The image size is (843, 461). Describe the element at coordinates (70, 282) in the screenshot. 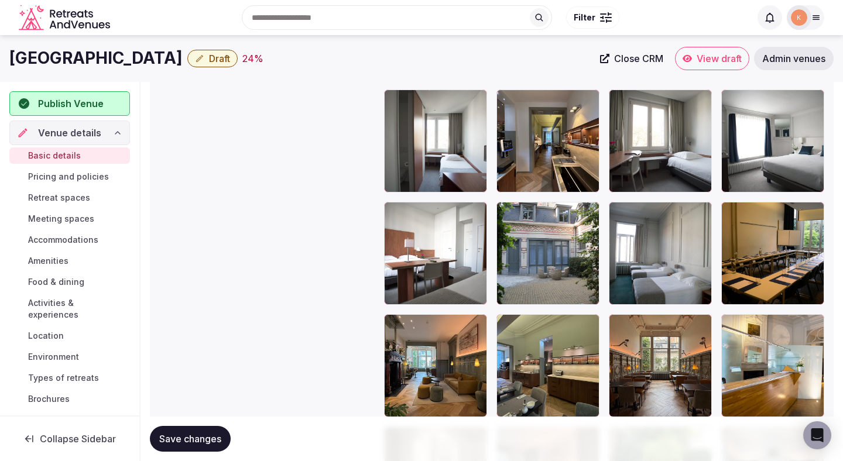

I see `a: Food & dining` at that location.